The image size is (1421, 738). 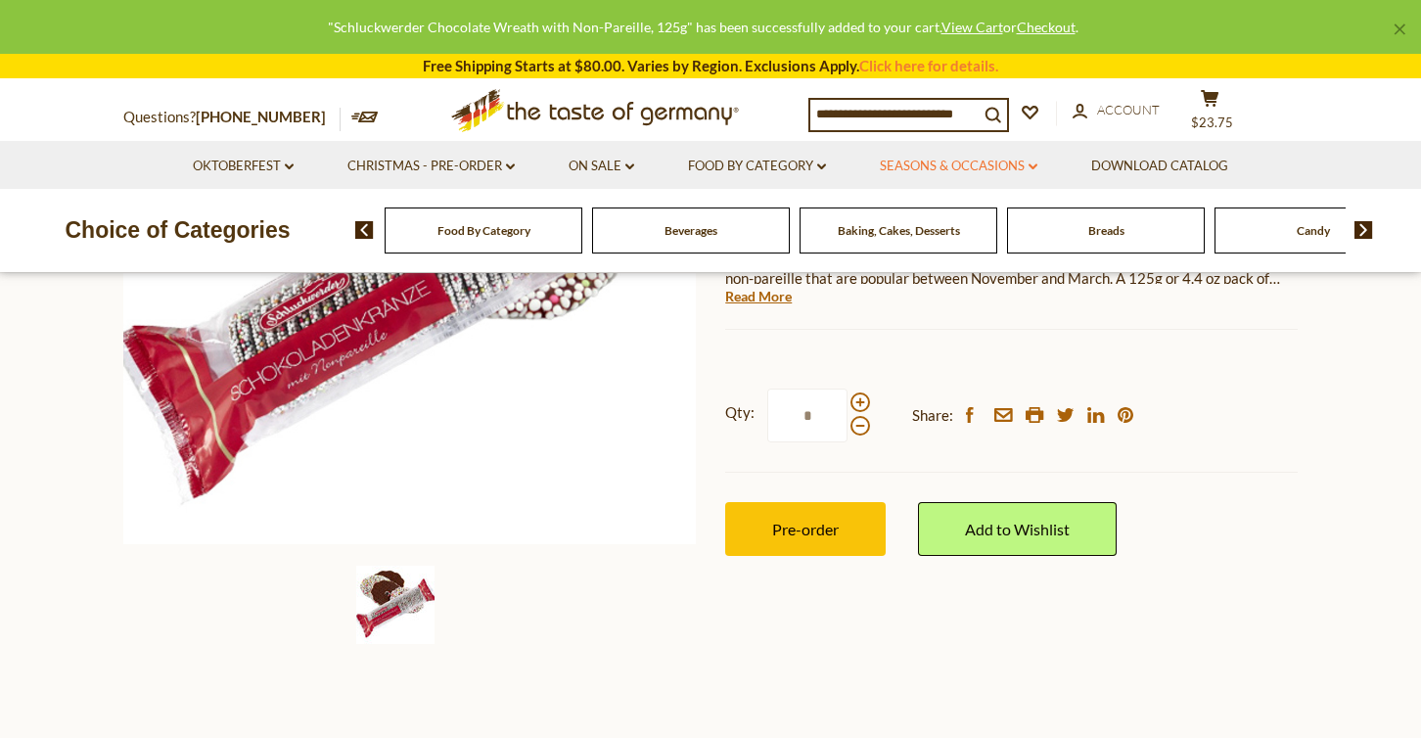 I want to click on span: Candy, so click(x=1313, y=230).